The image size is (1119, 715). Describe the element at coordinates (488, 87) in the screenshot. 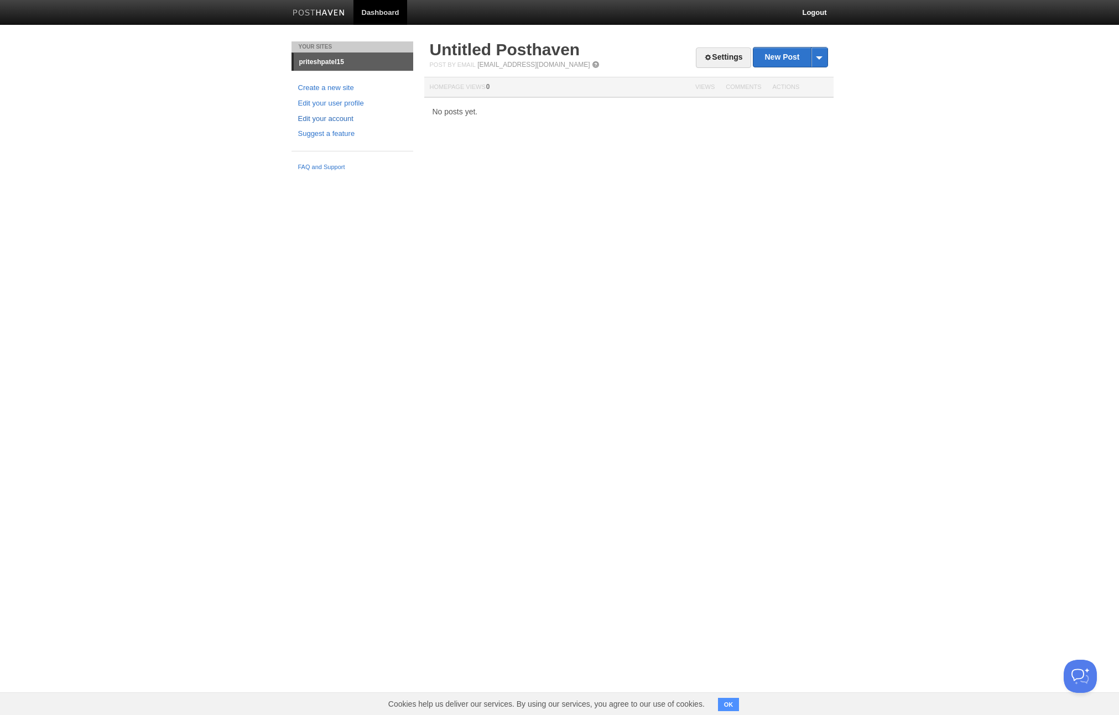

I see `span: 0` at that location.